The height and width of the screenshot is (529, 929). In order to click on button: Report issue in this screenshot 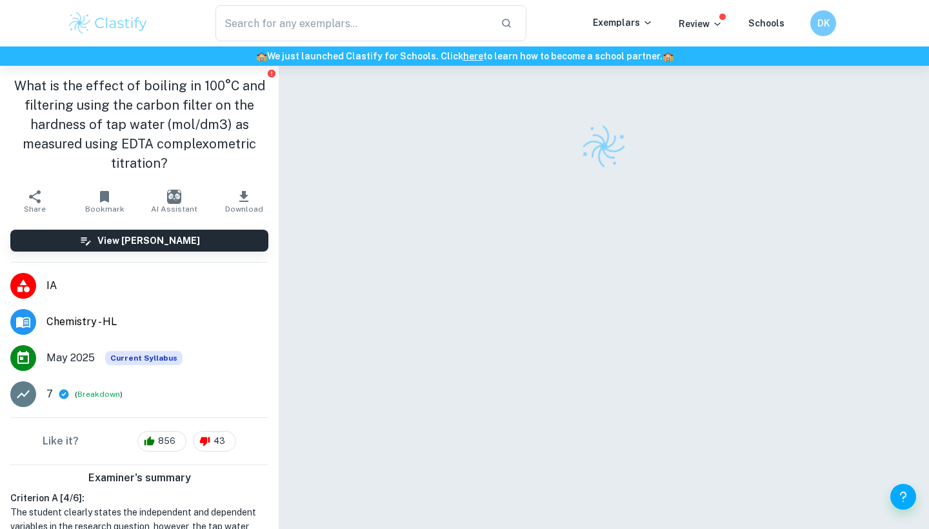, I will do `click(271, 73)`.